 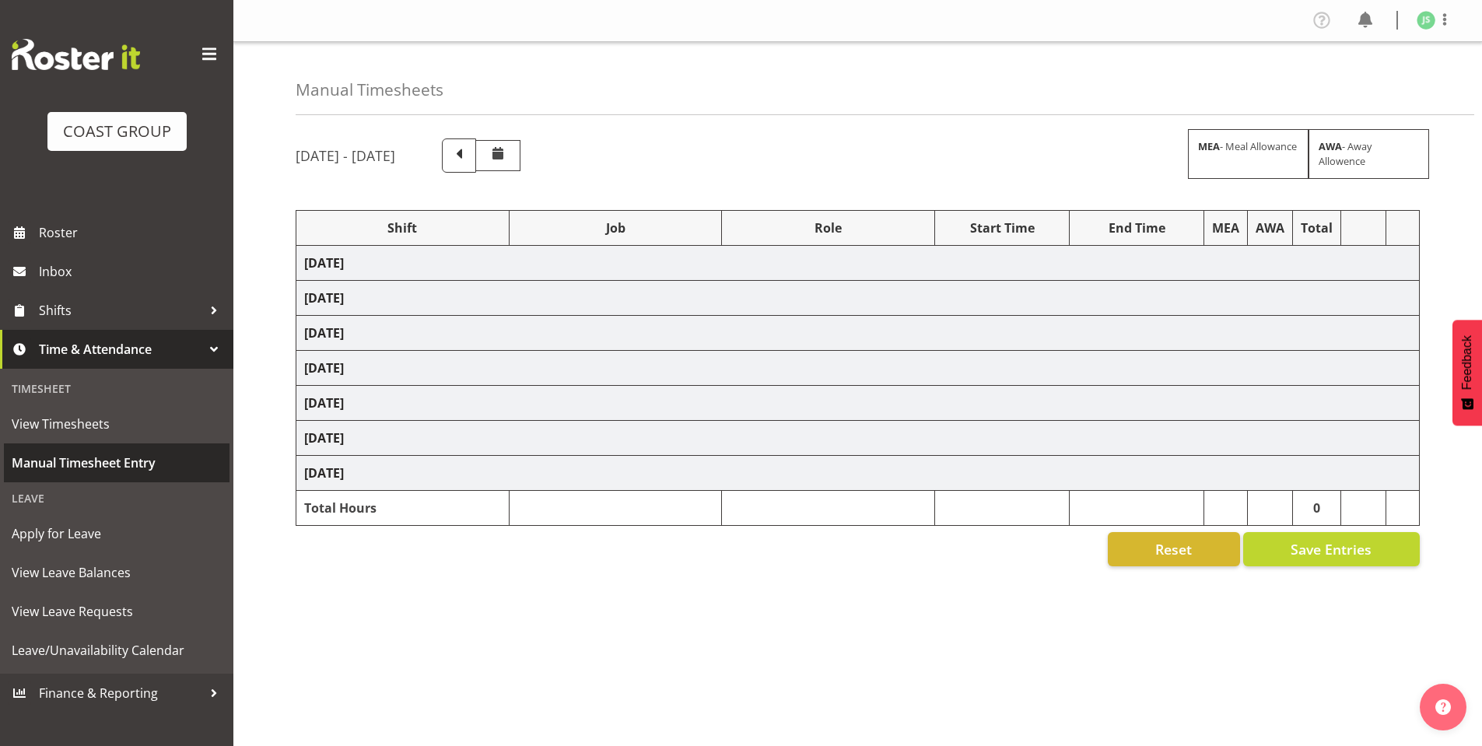 I want to click on a: View Leave Requests, so click(x=117, y=612).